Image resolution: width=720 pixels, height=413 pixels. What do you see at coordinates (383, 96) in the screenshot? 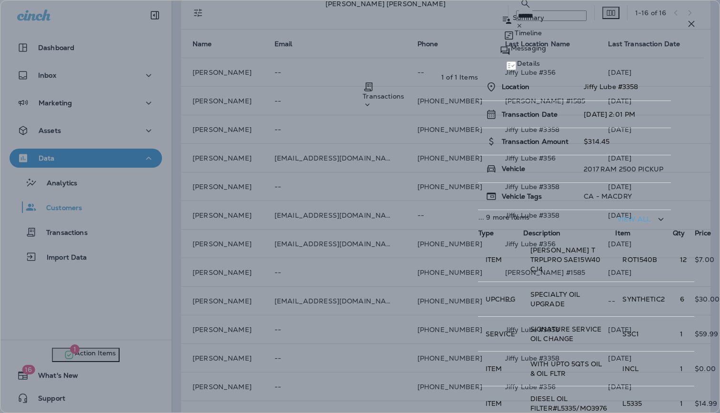
I see `p: Transactions` at bounding box center [383, 96].